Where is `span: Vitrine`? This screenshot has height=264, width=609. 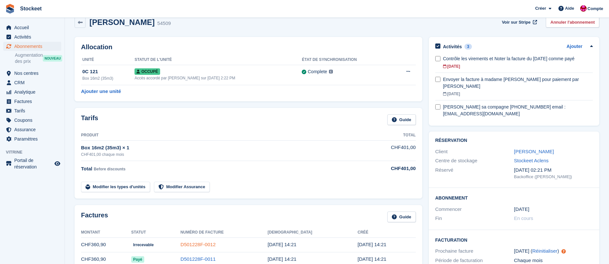 span: Vitrine is located at coordinates (35, 152).